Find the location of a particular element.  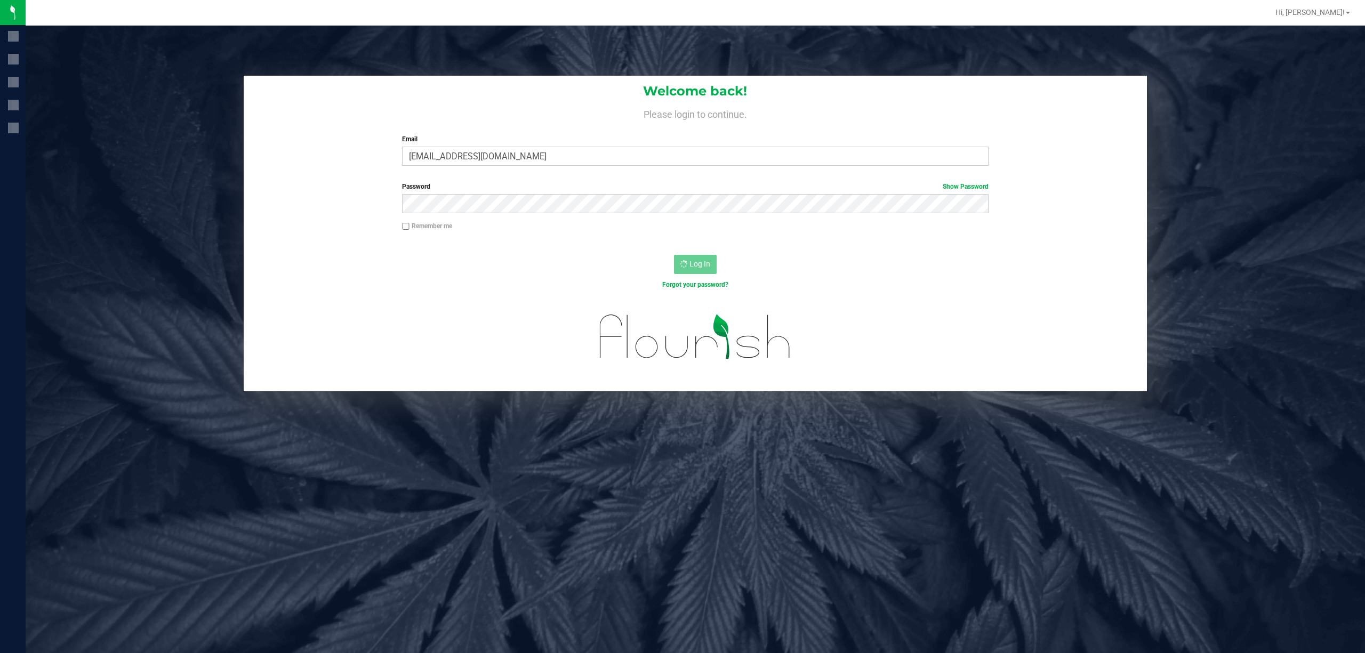

span: Password is located at coordinates (416, 187).